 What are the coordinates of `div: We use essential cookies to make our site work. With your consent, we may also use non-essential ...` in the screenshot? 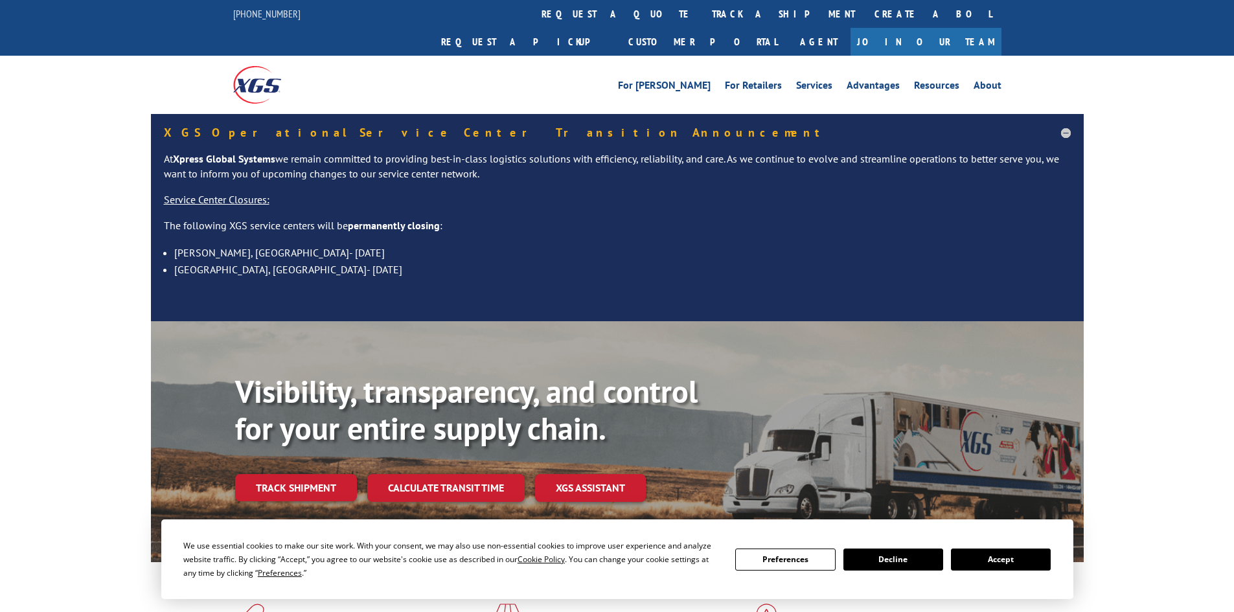 It's located at (451, 559).